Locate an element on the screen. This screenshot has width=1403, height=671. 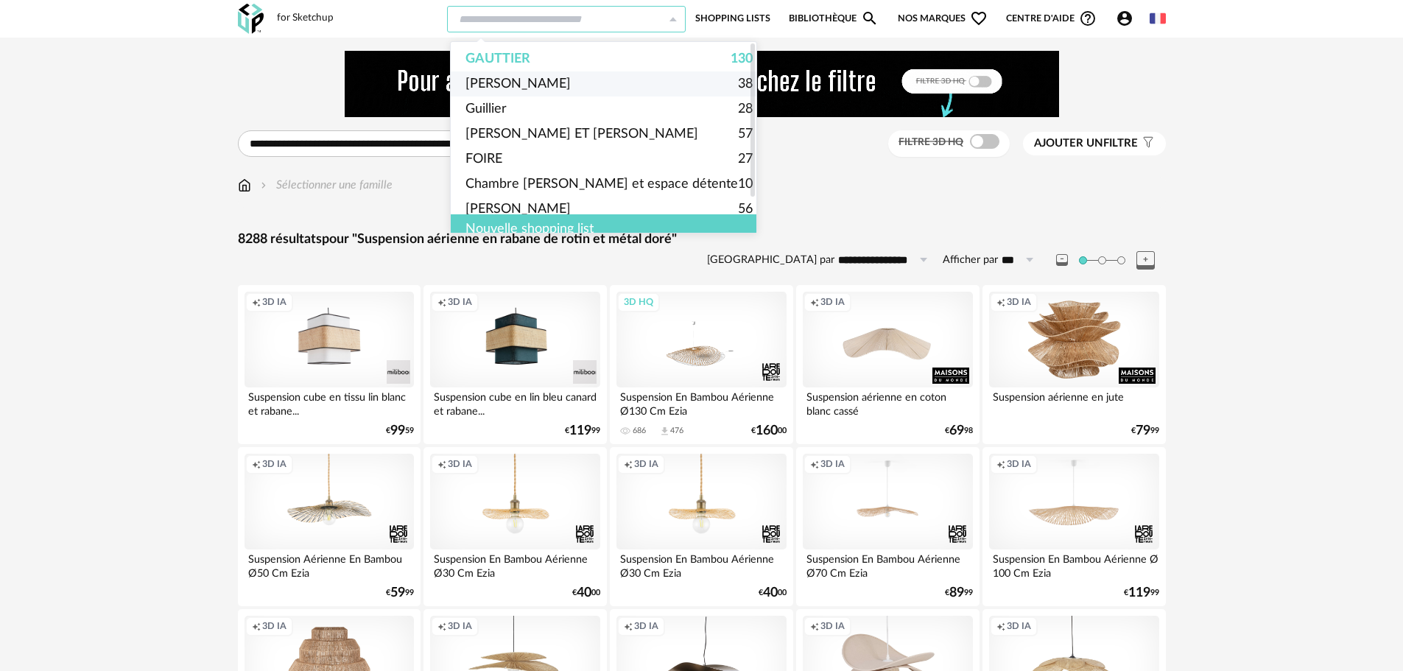
div: Suspension En Bambou Aérienne Ø70 Cm Ezia is located at coordinates (888, 564).